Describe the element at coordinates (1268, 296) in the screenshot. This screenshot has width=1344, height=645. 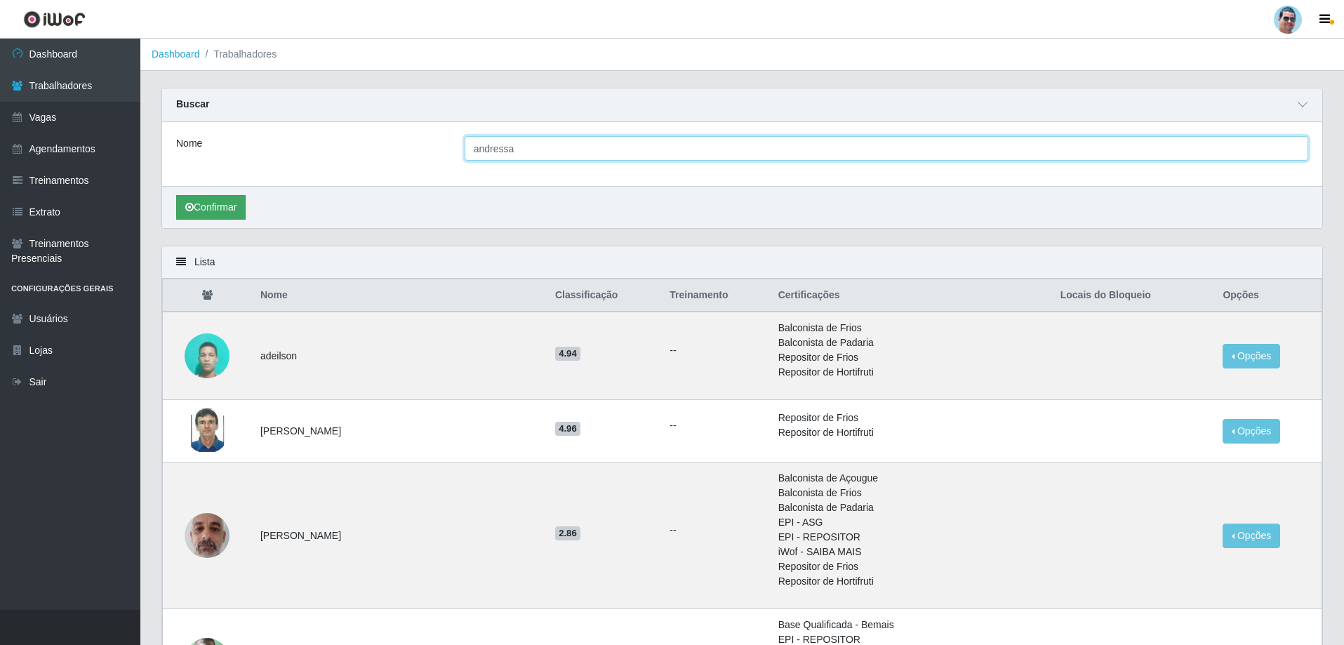
I see `th: Opções` at that location.